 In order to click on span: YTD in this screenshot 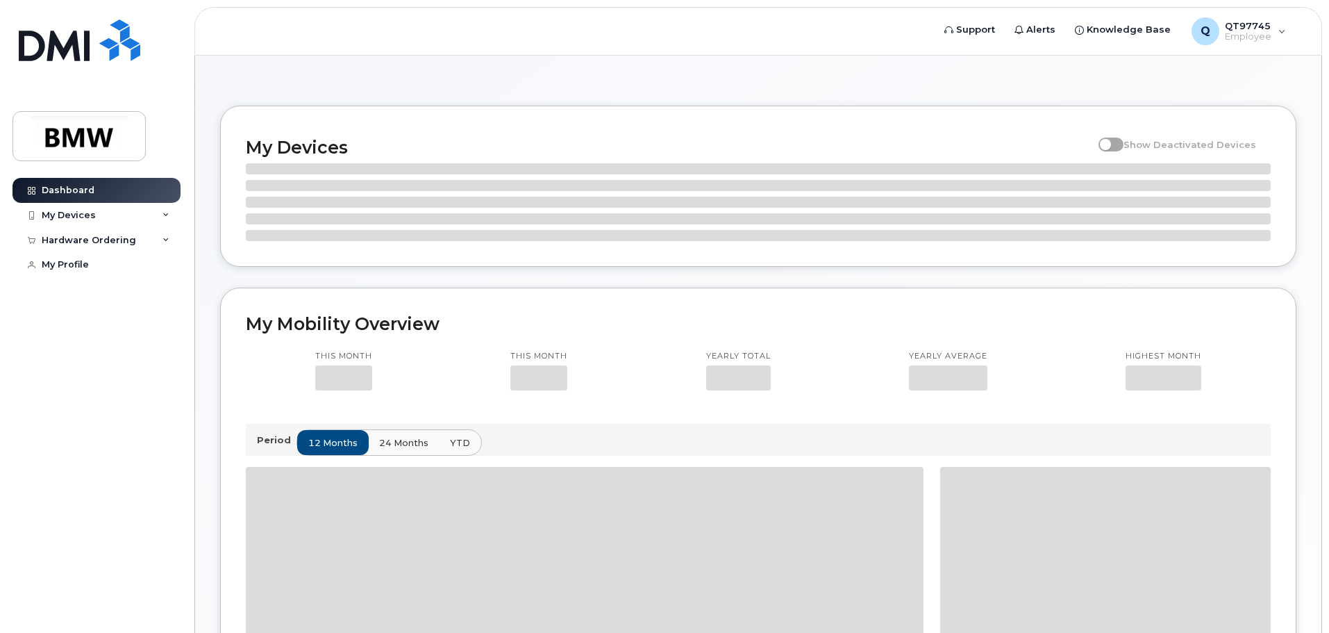, I will do `click(460, 442)`.